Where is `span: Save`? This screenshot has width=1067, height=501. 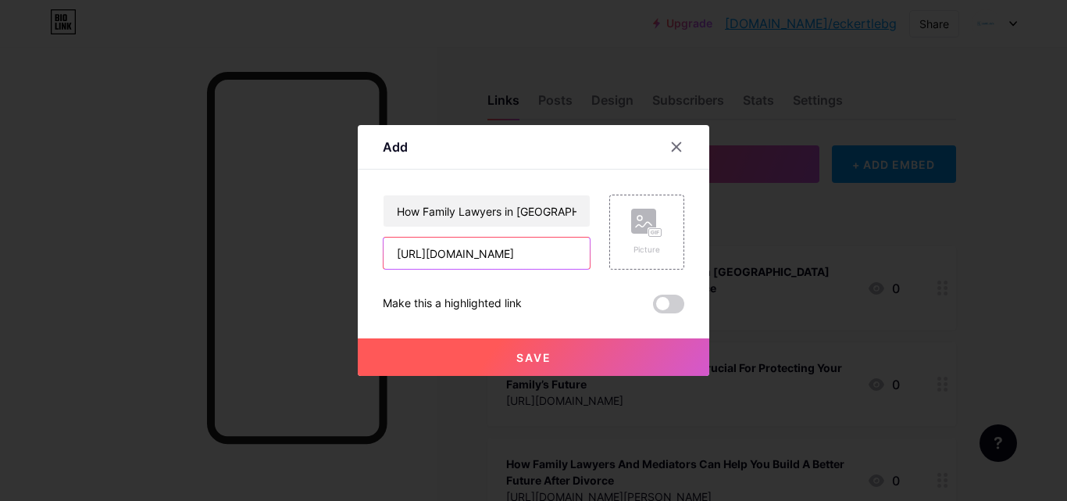
span: Save is located at coordinates (534, 357).